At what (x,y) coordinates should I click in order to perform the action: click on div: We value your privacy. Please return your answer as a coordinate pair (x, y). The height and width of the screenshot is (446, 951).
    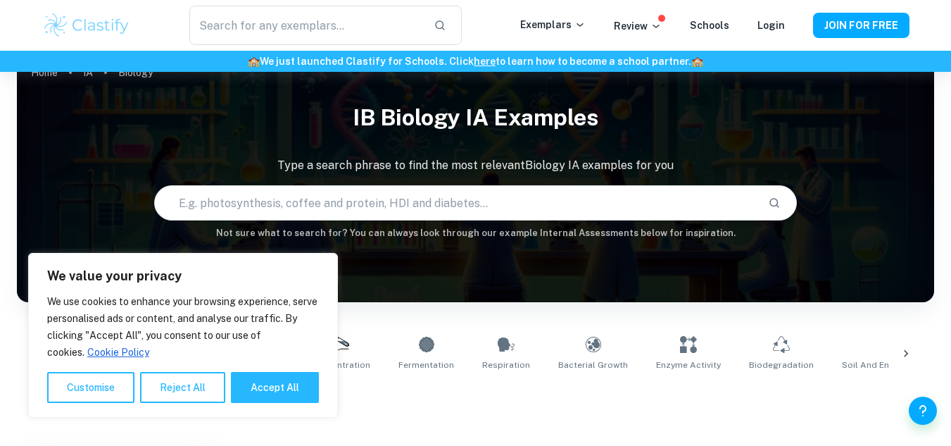
    Looking at the image, I should click on (183, 335).